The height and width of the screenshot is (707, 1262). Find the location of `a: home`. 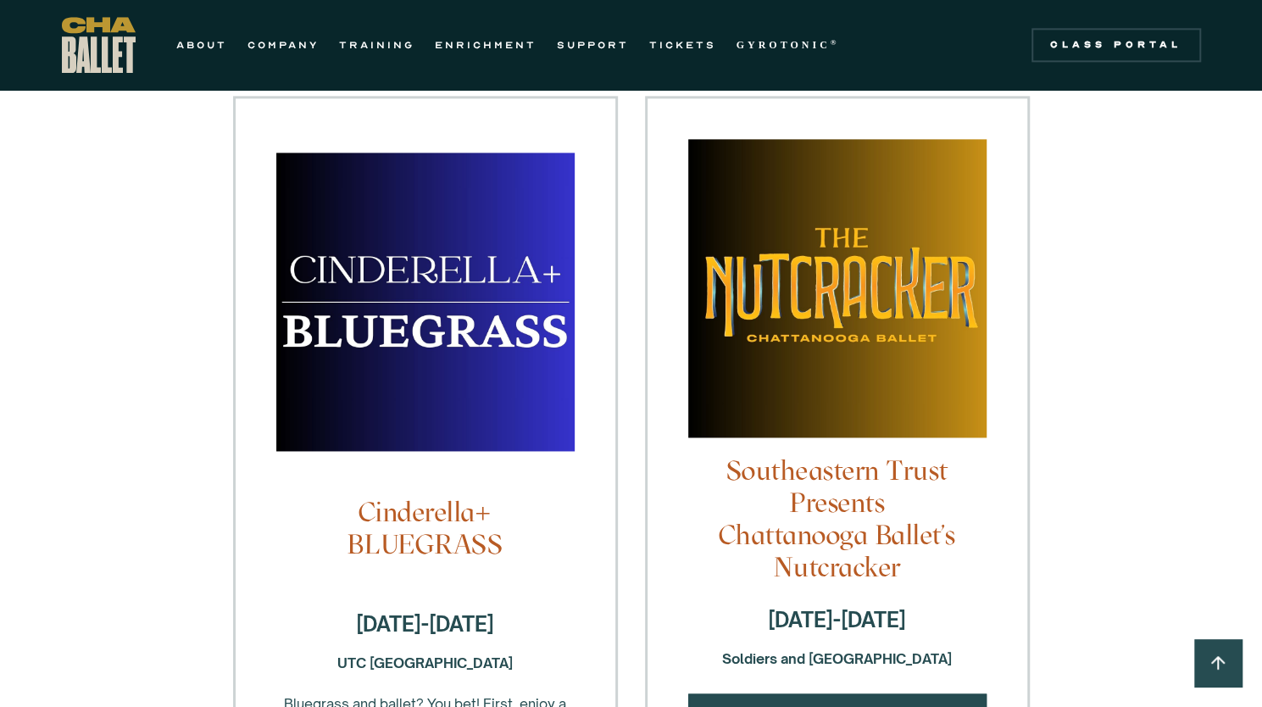

a: home is located at coordinates (98, 45).